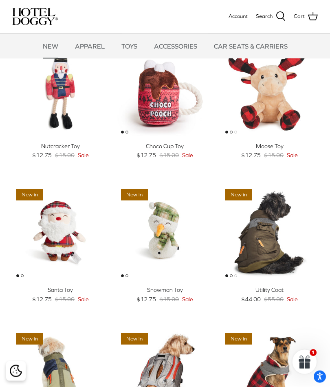 This screenshot has height=387, width=330. I want to click on span: $55.00, so click(274, 299).